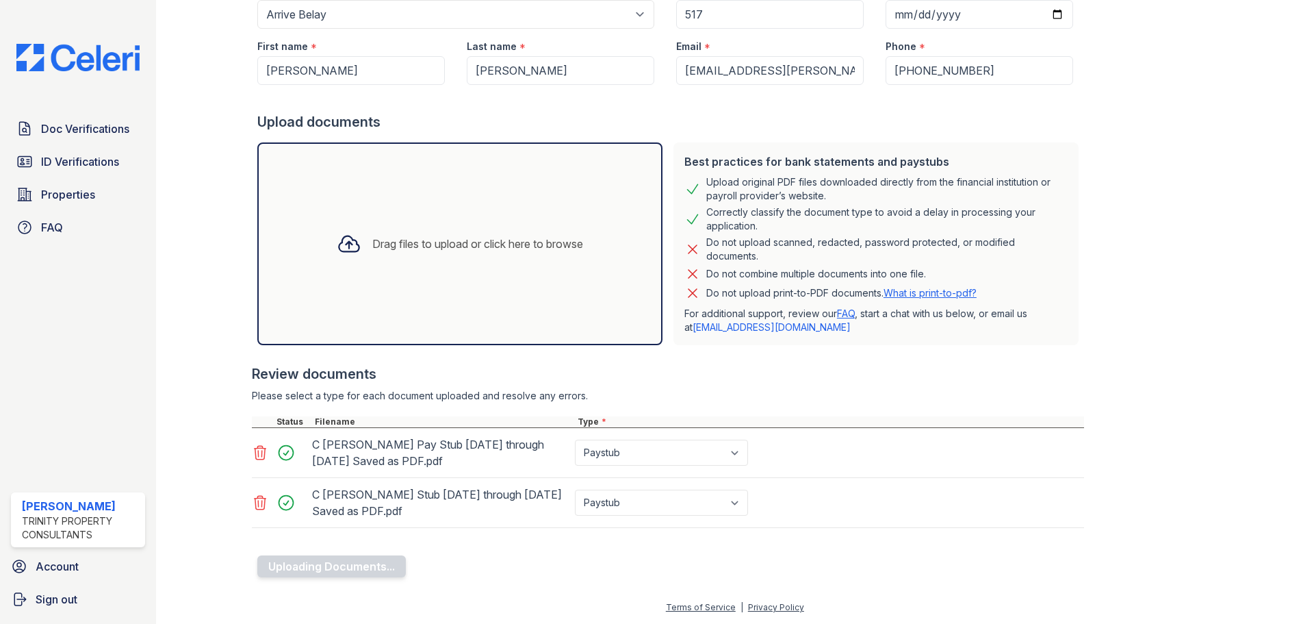 The height and width of the screenshot is (624, 1314). I want to click on label: Last name, so click(492, 47).